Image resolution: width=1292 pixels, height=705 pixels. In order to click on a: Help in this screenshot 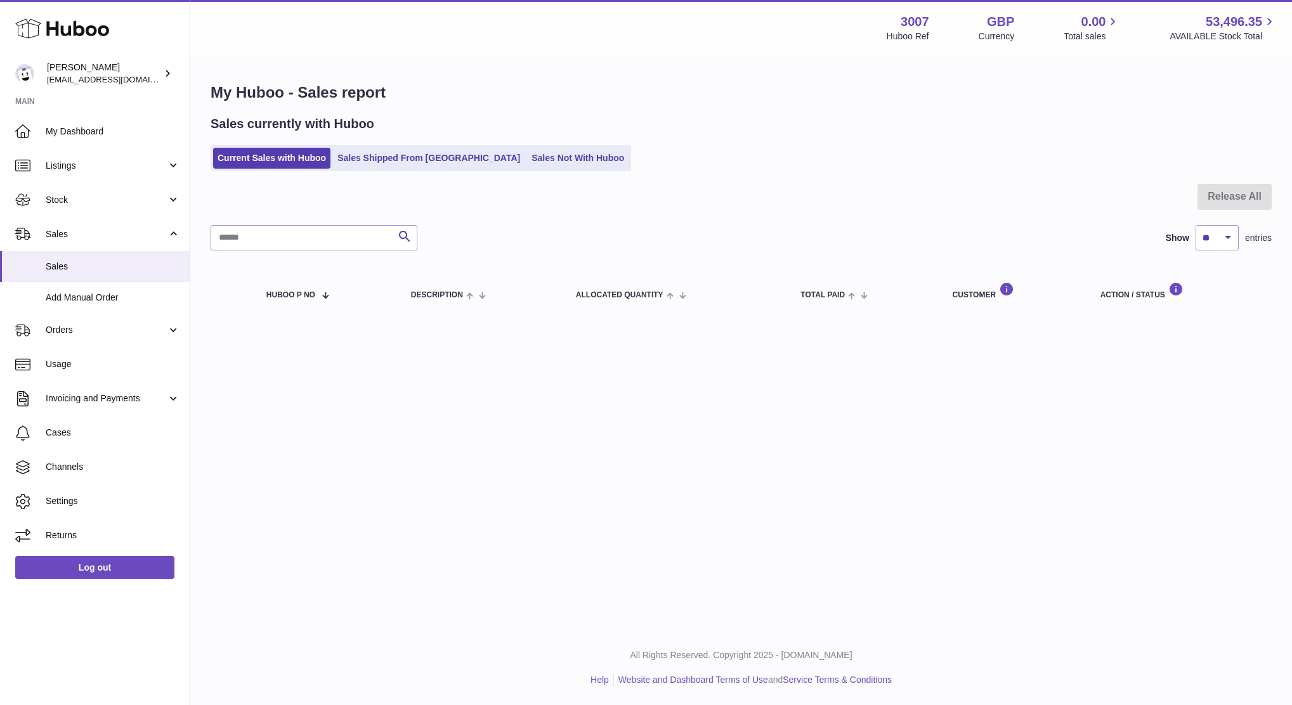, I will do `click(599, 680)`.